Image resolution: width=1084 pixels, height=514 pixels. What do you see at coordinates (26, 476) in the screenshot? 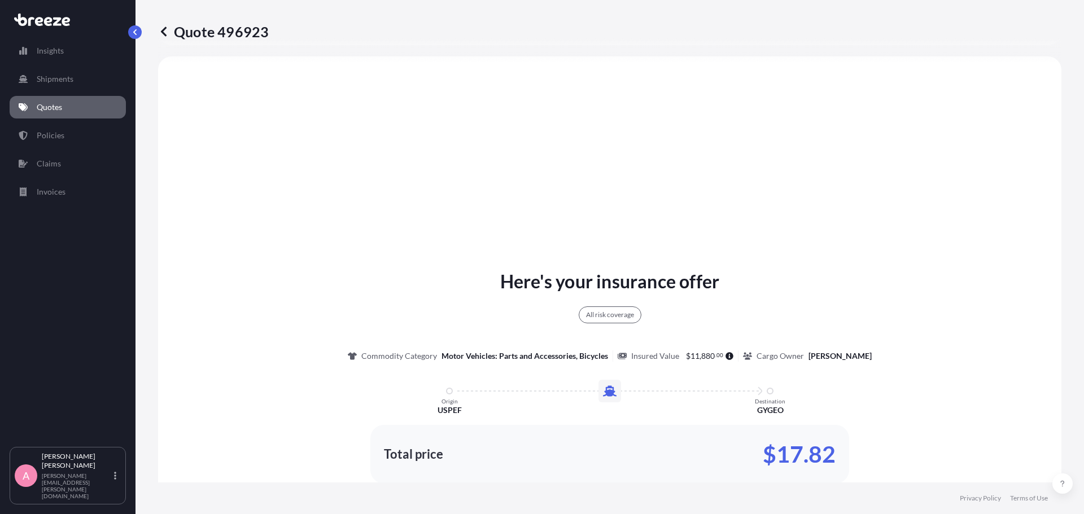
I see `span: A` at bounding box center [26, 476].